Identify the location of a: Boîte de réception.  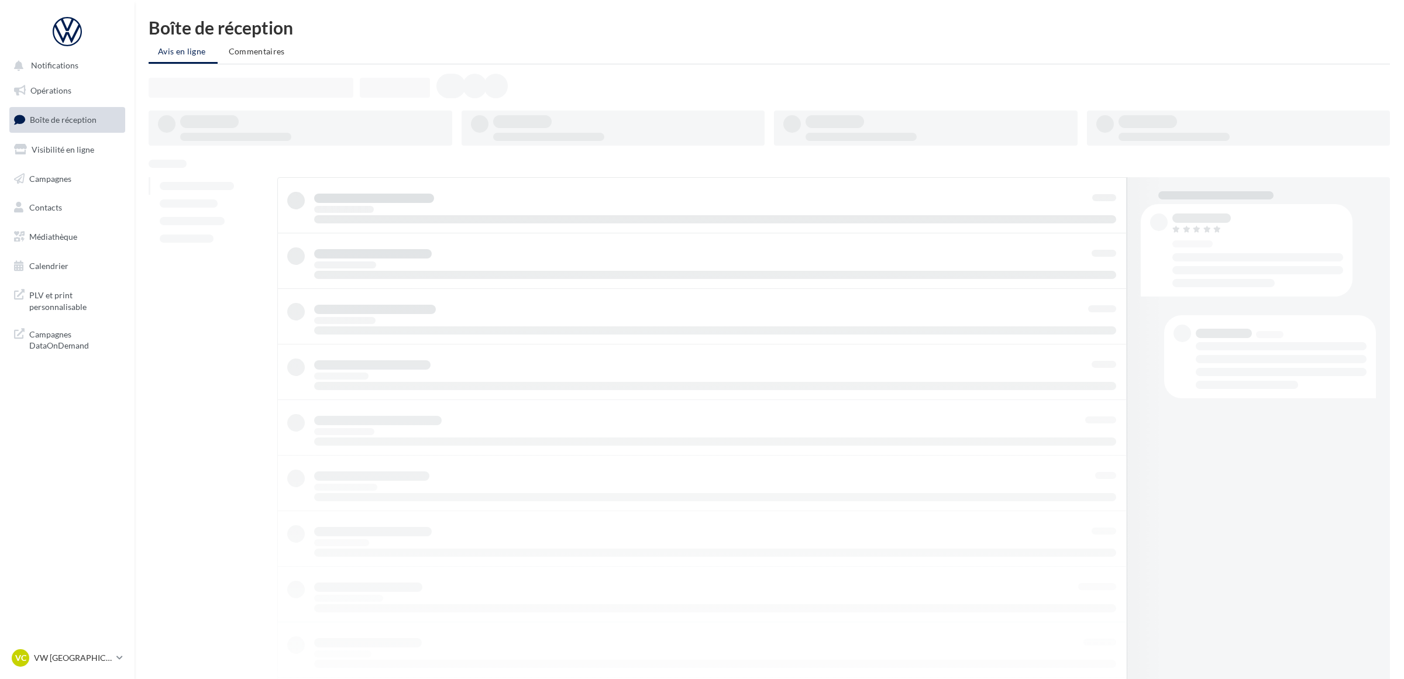
(67, 119).